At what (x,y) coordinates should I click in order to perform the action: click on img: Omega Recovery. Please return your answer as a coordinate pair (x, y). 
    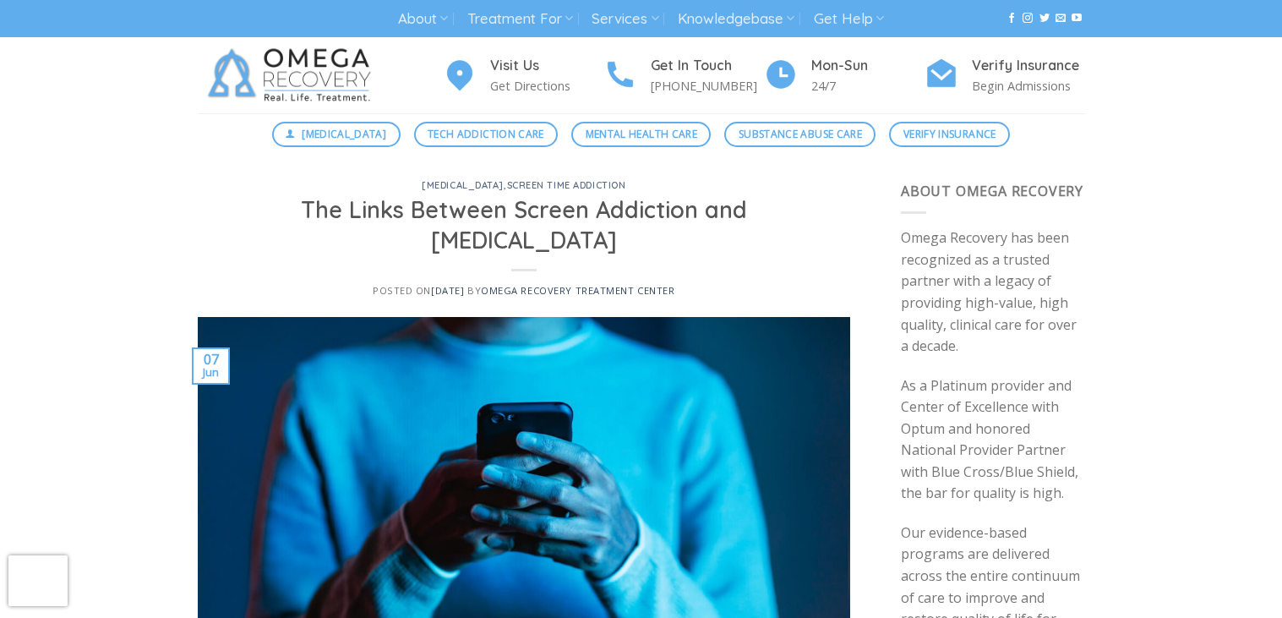
    Looking at the image, I should click on (292, 75).